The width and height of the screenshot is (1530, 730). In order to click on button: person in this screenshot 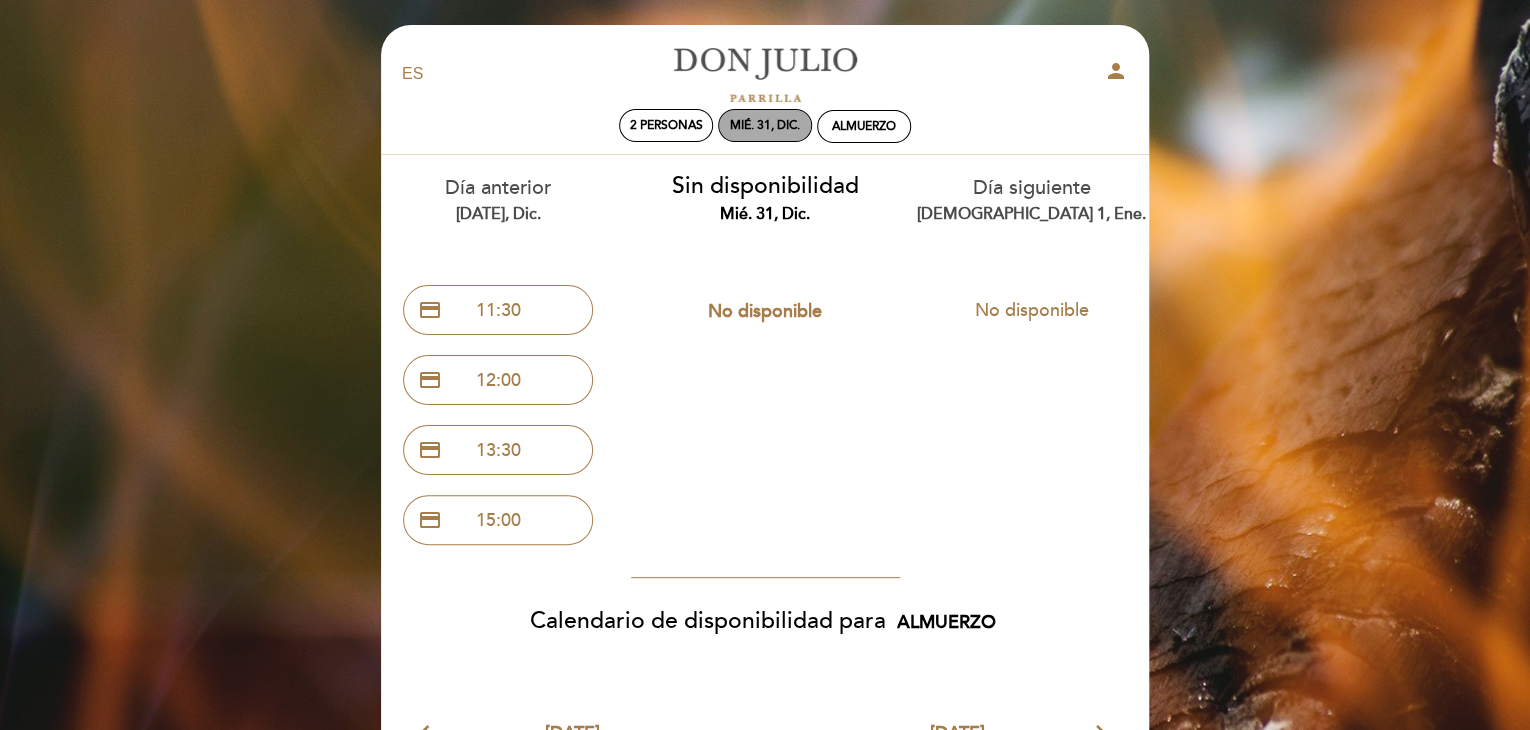, I will do `click(1116, 74)`.